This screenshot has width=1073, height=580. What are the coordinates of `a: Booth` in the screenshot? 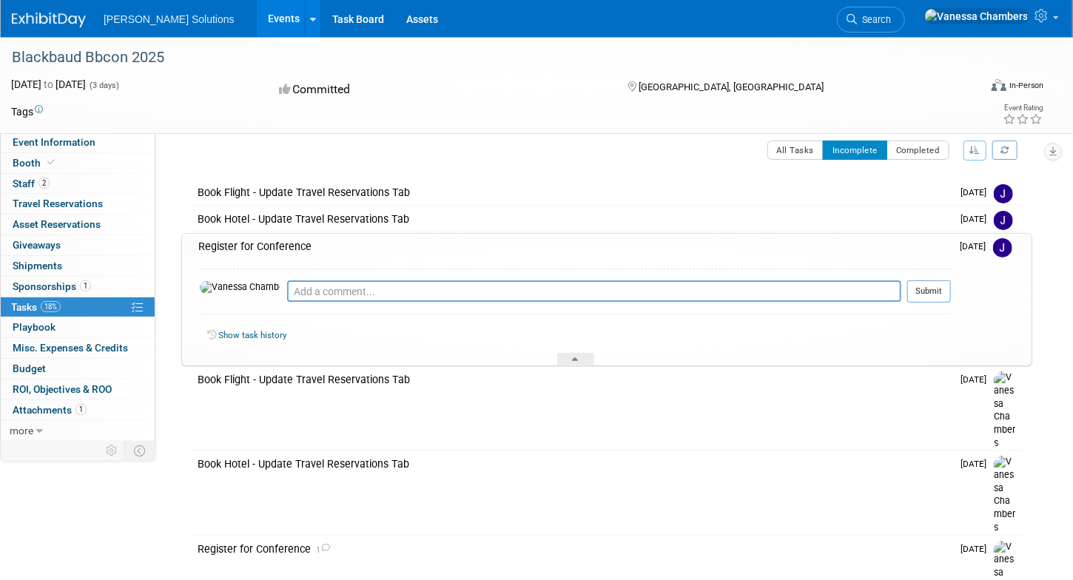 It's located at (78, 163).